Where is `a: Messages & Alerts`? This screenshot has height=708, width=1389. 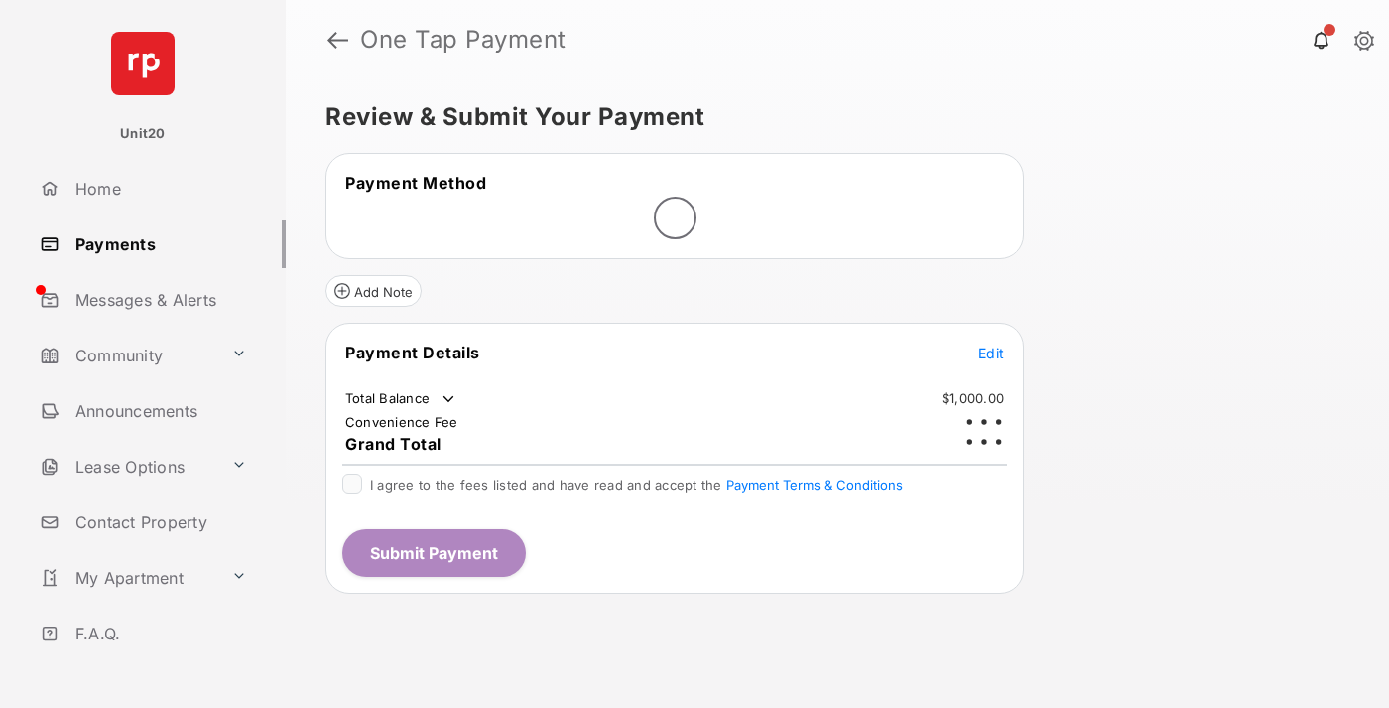 a: Messages & Alerts is located at coordinates (159, 300).